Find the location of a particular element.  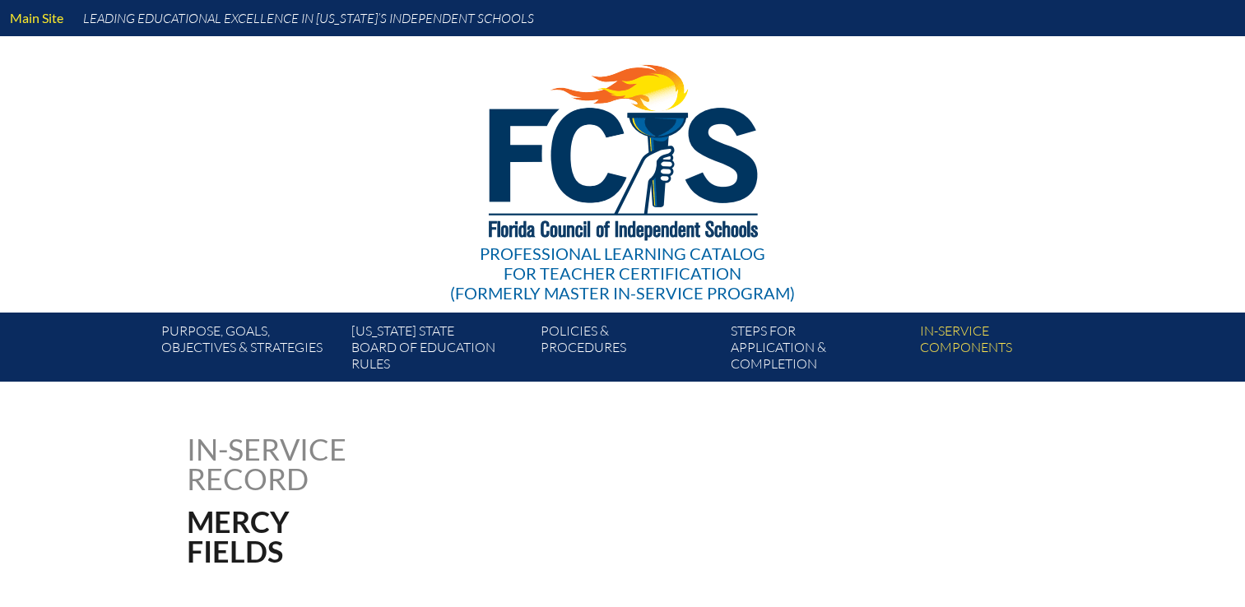

a: Main Site is located at coordinates (36, 17).